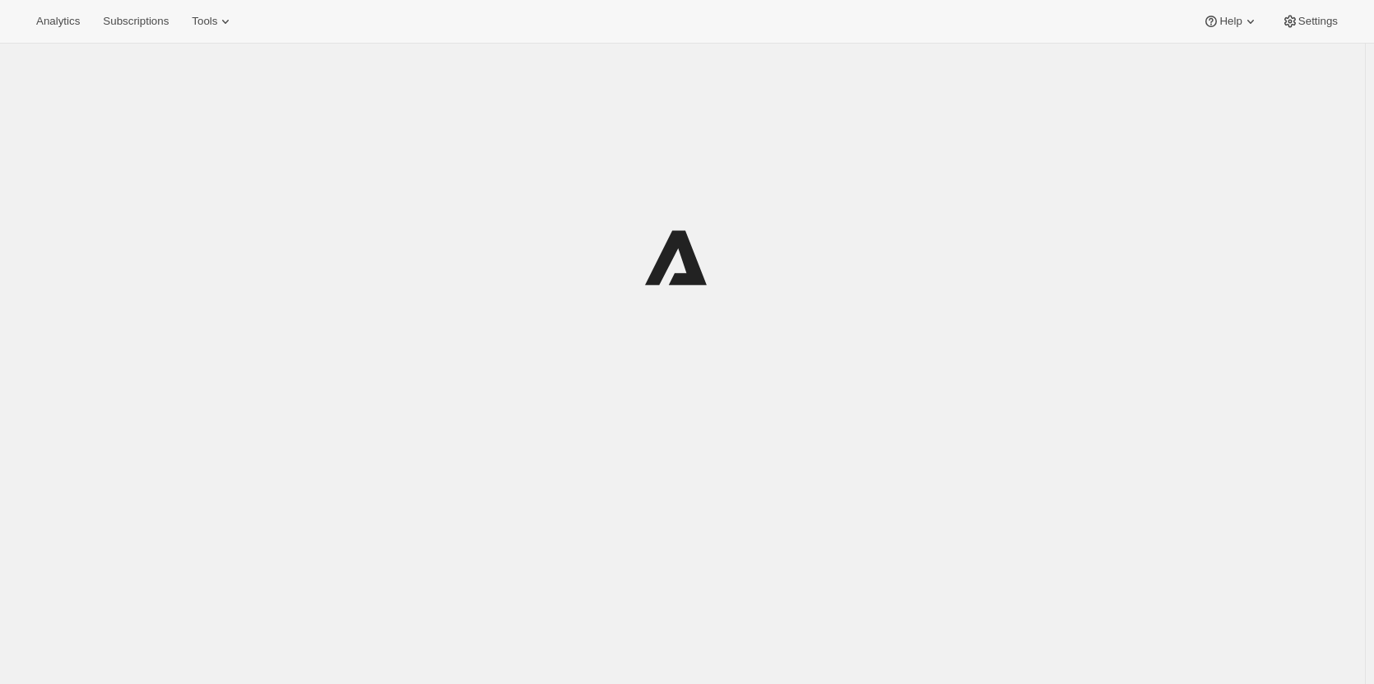 This screenshot has width=1374, height=684. What do you see at coordinates (136, 21) in the screenshot?
I see `button: Subscriptions` at bounding box center [136, 21].